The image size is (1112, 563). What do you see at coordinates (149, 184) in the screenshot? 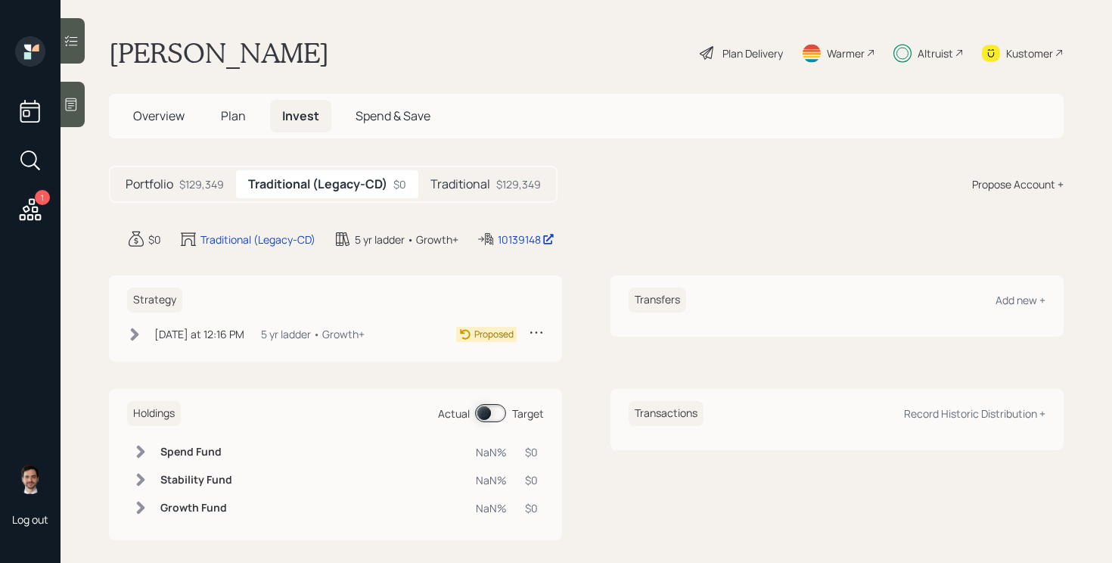
I see `h5: Portfolio` at bounding box center [149, 184].